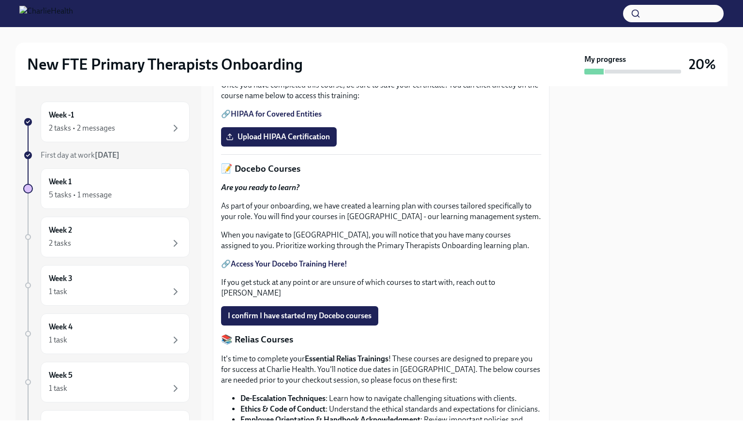  Describe the element at coordinates (703, 64) in the screenshot. I see `h3: 20%` at that location.